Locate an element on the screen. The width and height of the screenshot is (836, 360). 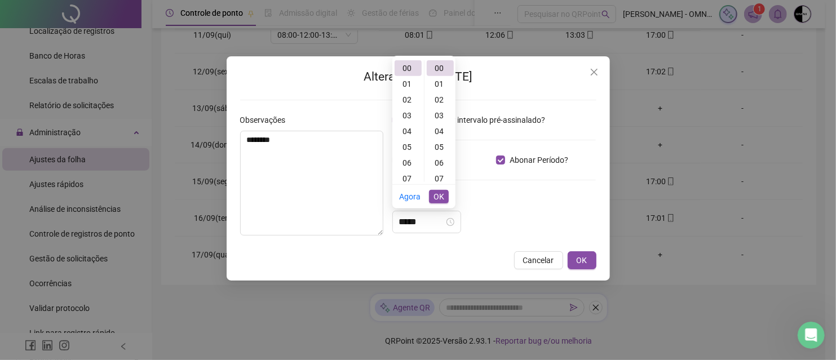
span: Cancelar is located at coordinates (539, 261).